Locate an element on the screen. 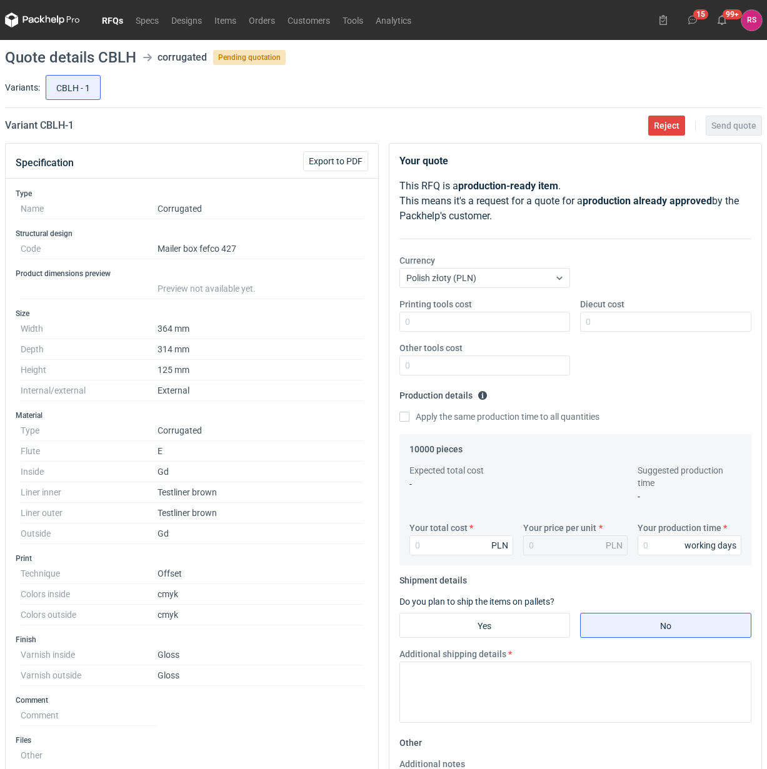 This screenshot has height=769, width=767. dt: Liner inner is located at coordinates (89, 492).